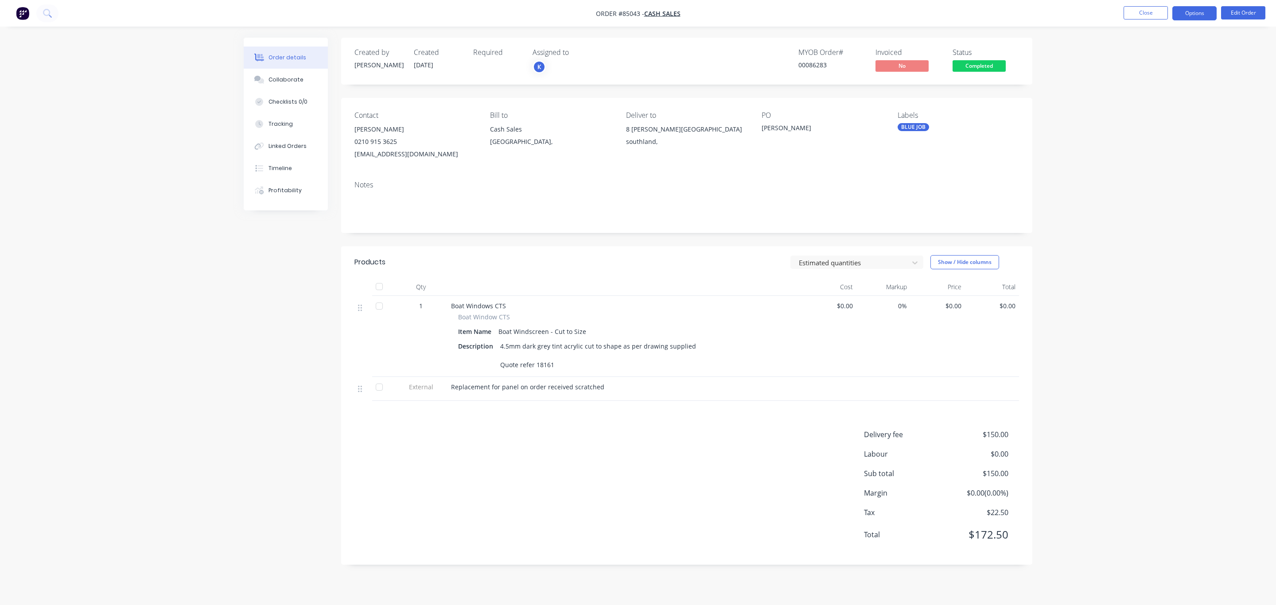 The height and width of the screenshot is (605, 1276). Describe the element at coordinates (832, 65) in the screenshot. I see `div: 00086283` at that location.